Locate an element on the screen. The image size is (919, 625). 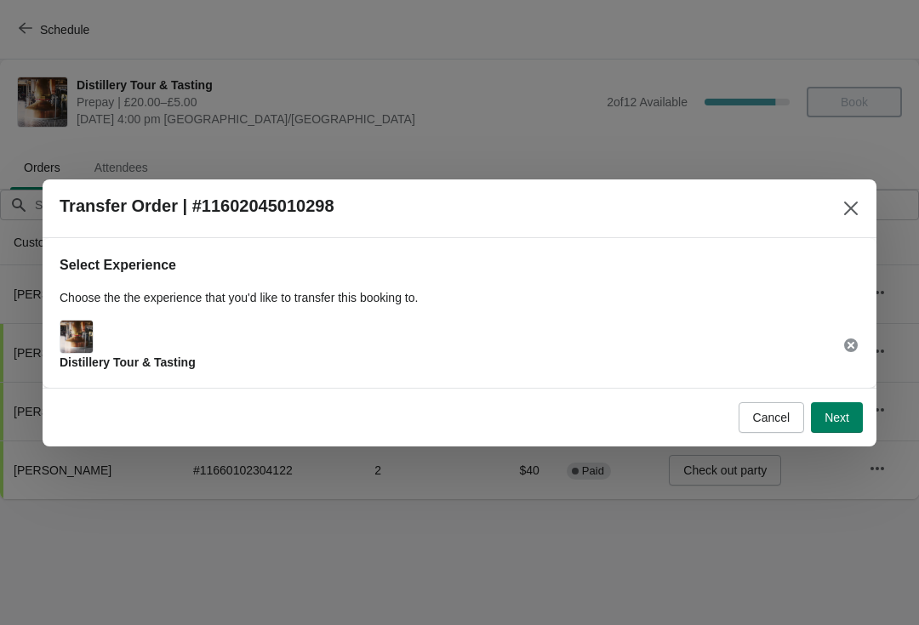
button: Next is located at coordinates (836, 418).